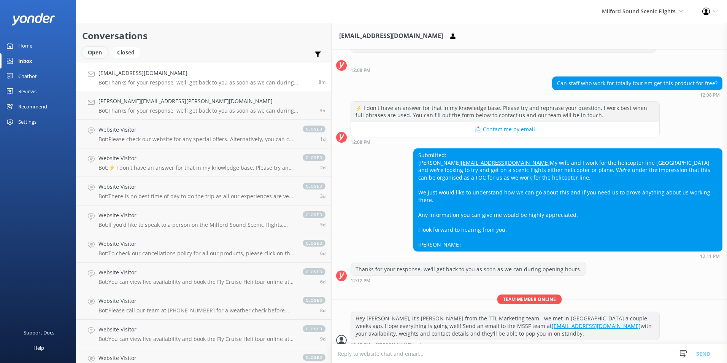 Image resolution: width=727 pixels, height=363 pixels. I want to click on span: Oct 01 2025 07:22am (UTC +13:00) Pacific/Auckland, so click(323, 310).